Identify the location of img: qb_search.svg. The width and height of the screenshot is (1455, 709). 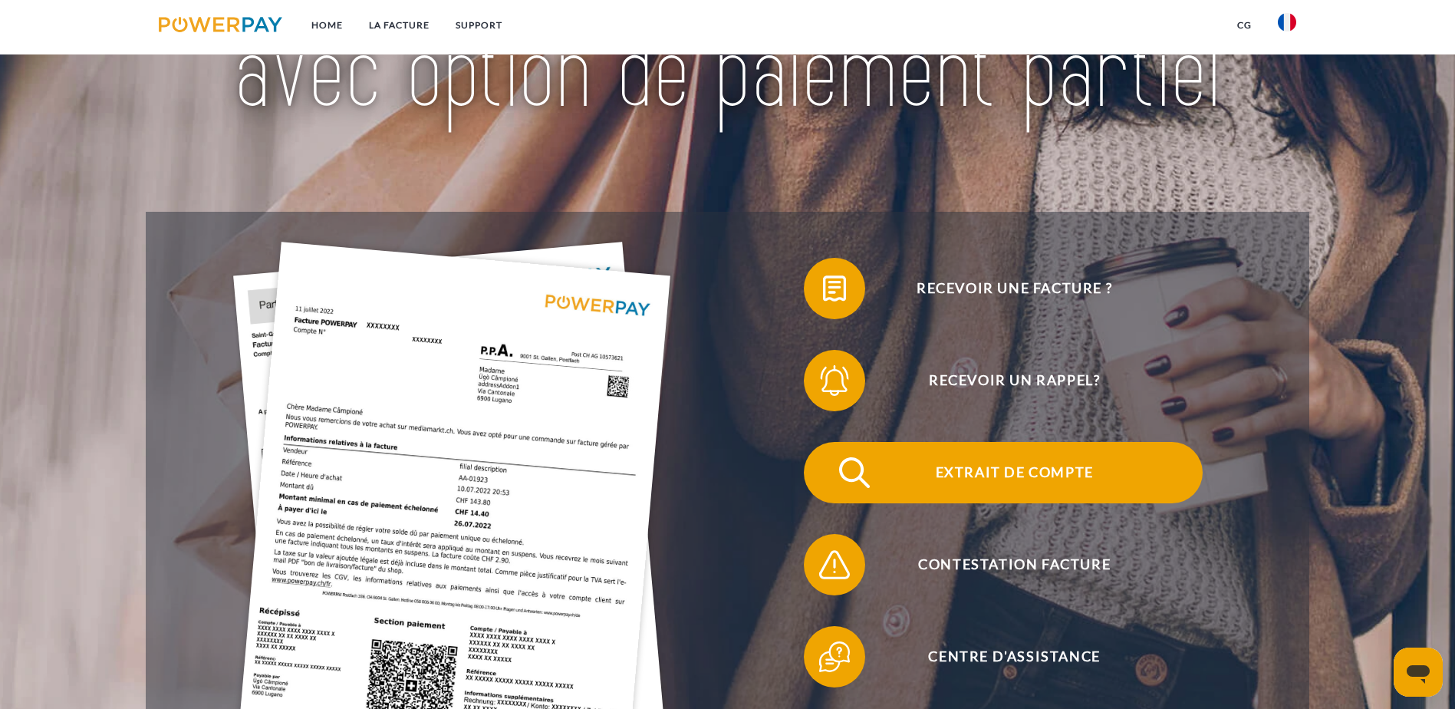
(855, 473).